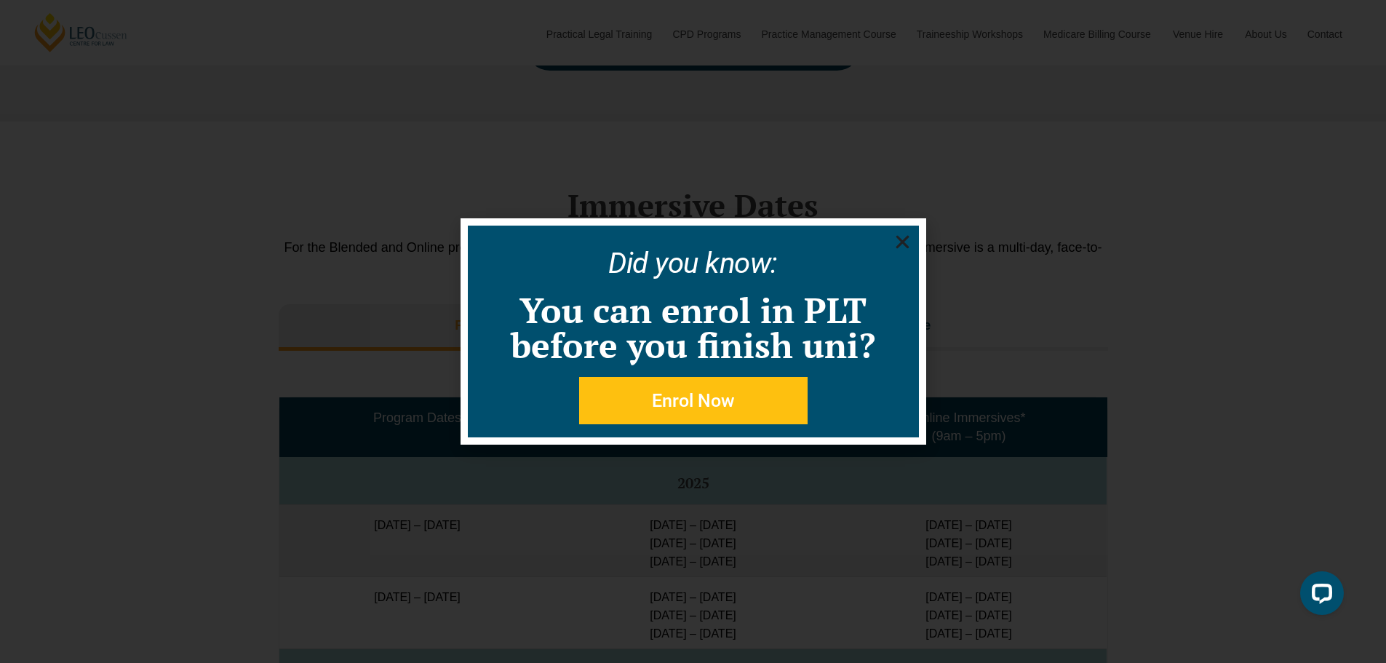  I want to click on a: Enrol Now, so click(693, 400).